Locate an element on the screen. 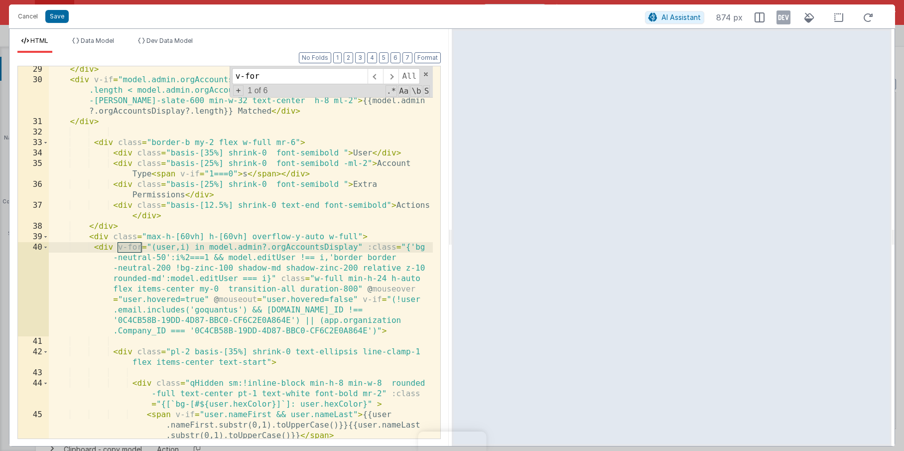 This screenshot has width=904, height=451. input: Search for is located at coordinates (300, 76).